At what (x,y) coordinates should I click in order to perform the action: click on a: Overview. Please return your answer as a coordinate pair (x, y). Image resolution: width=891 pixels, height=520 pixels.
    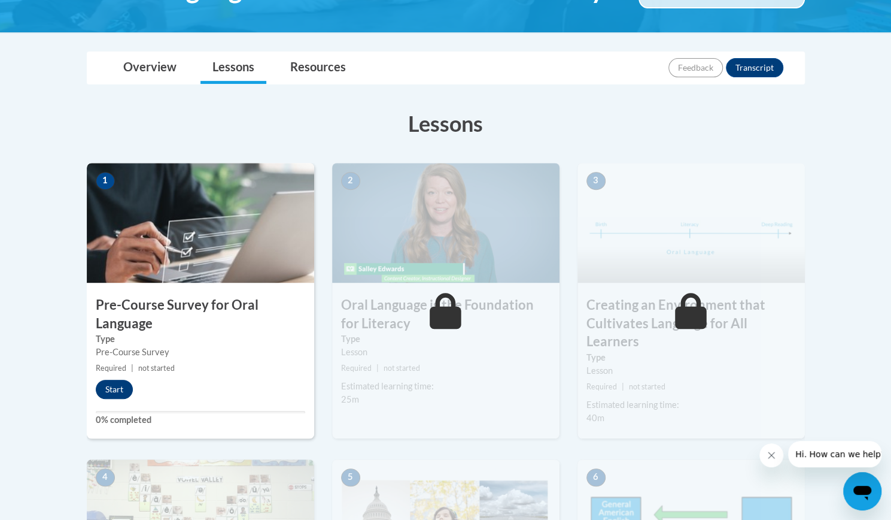
    Looking at the image, I should click on (150, 68).